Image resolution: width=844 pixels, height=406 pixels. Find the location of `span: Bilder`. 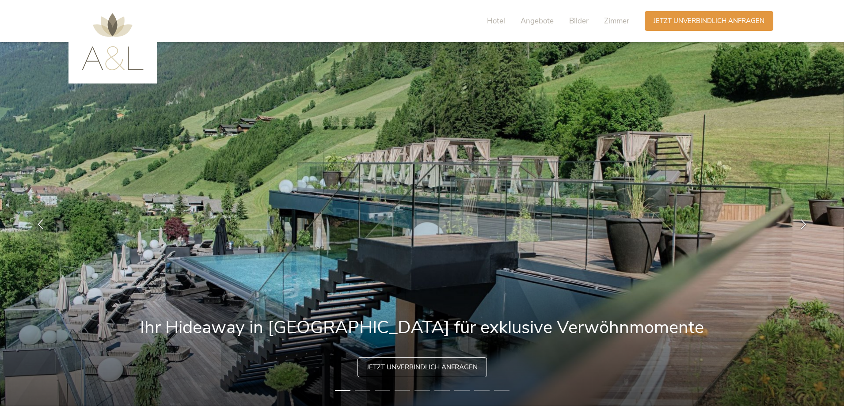

span: Bilder is located at coordinates (579, 21).